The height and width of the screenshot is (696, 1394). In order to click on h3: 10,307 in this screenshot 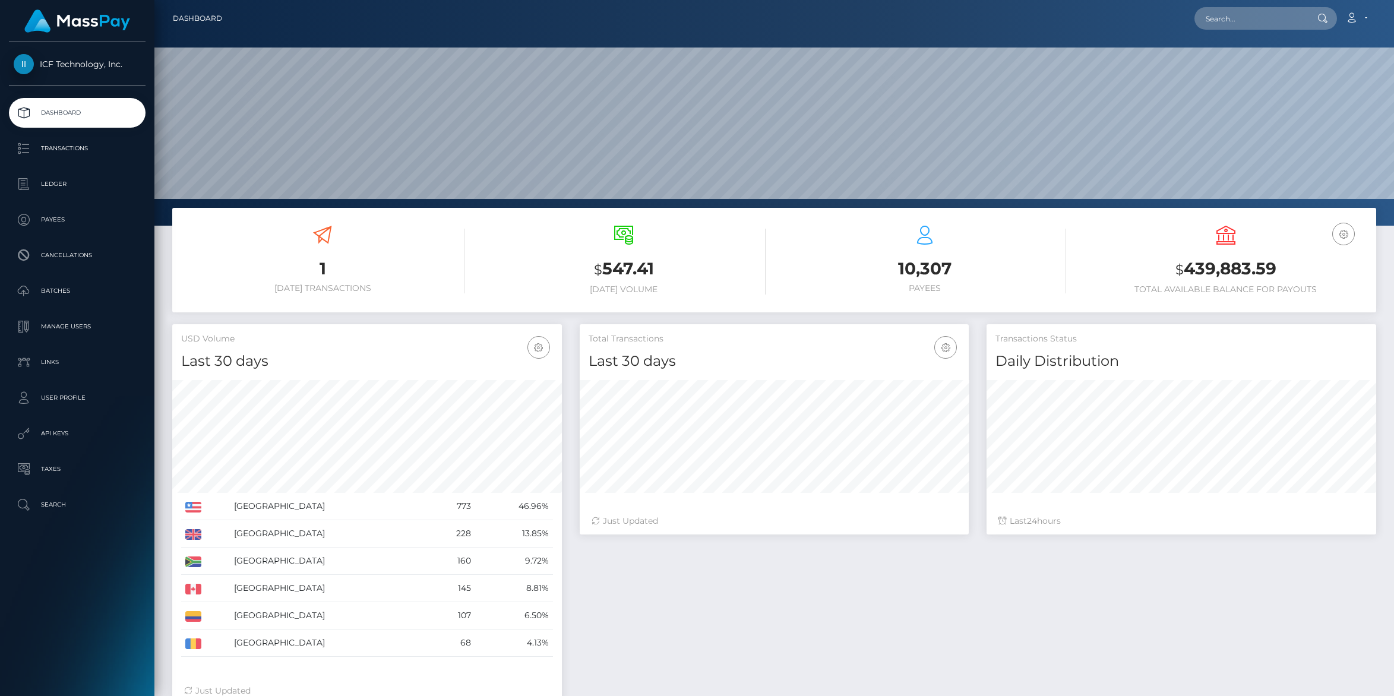, I will do `click(924, 268)`.